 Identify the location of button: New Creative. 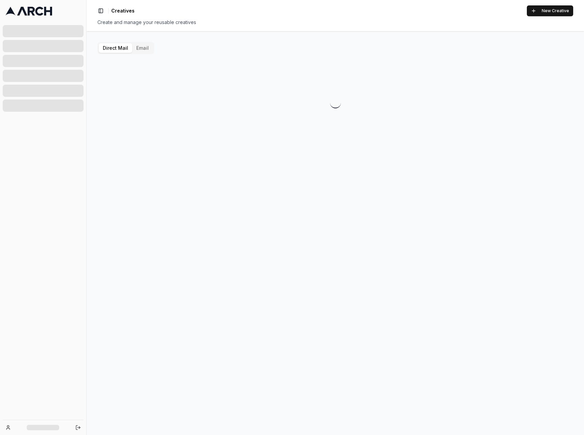
(550, 11).